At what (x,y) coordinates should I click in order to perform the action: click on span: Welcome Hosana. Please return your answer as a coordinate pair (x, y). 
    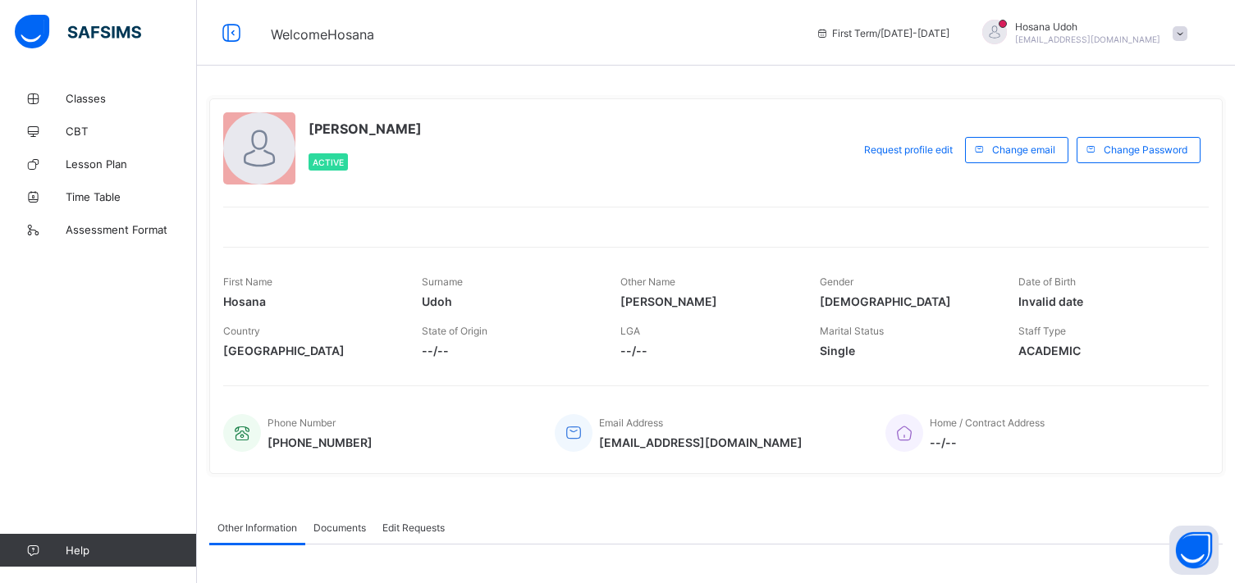
    Looking at the image, I should click on (323, 34).